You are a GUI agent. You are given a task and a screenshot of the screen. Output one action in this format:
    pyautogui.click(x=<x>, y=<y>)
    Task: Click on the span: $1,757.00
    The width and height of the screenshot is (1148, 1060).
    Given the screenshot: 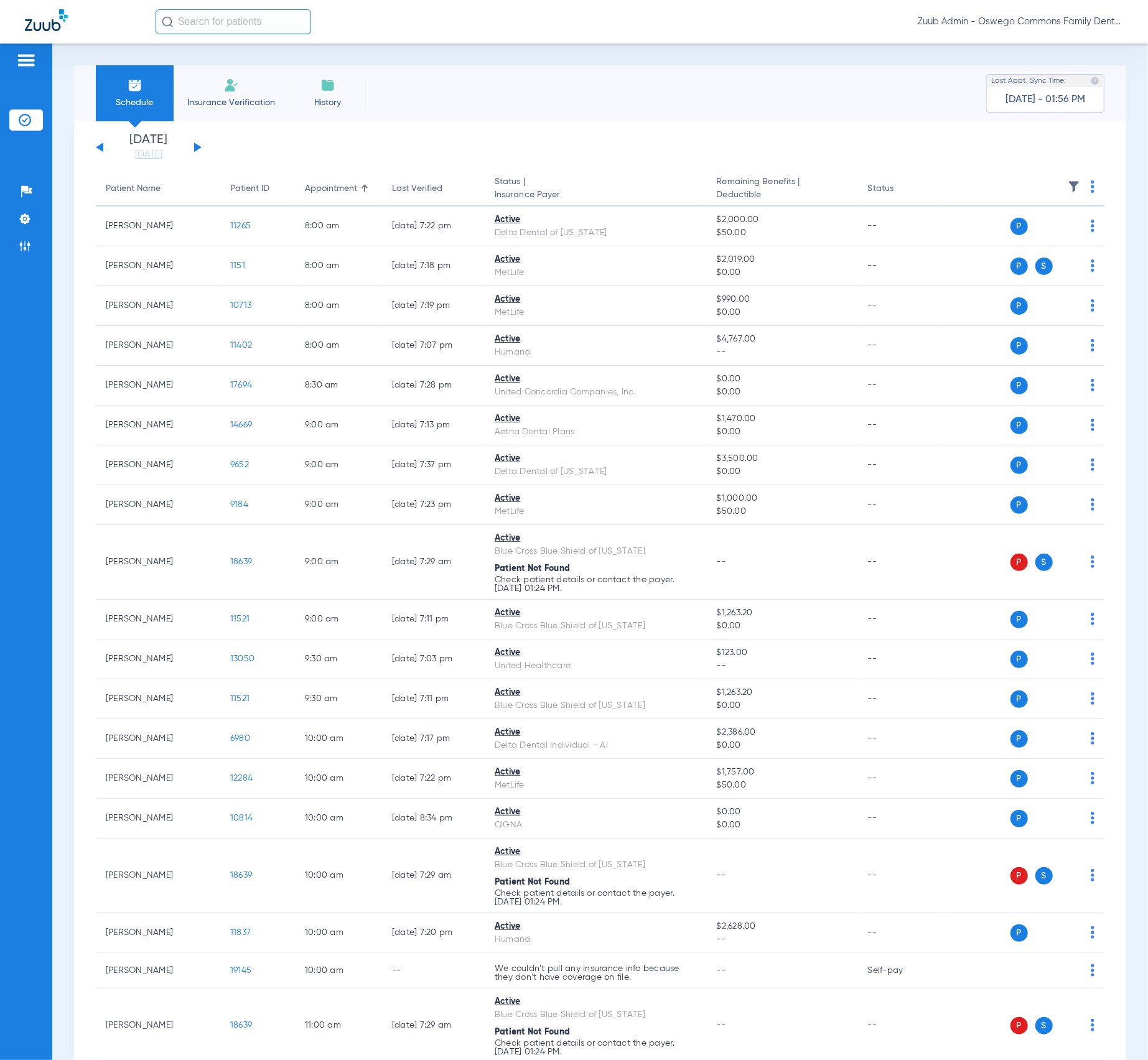 What is the action you would take?
    pyautogui.click(x=782, y=772)
    